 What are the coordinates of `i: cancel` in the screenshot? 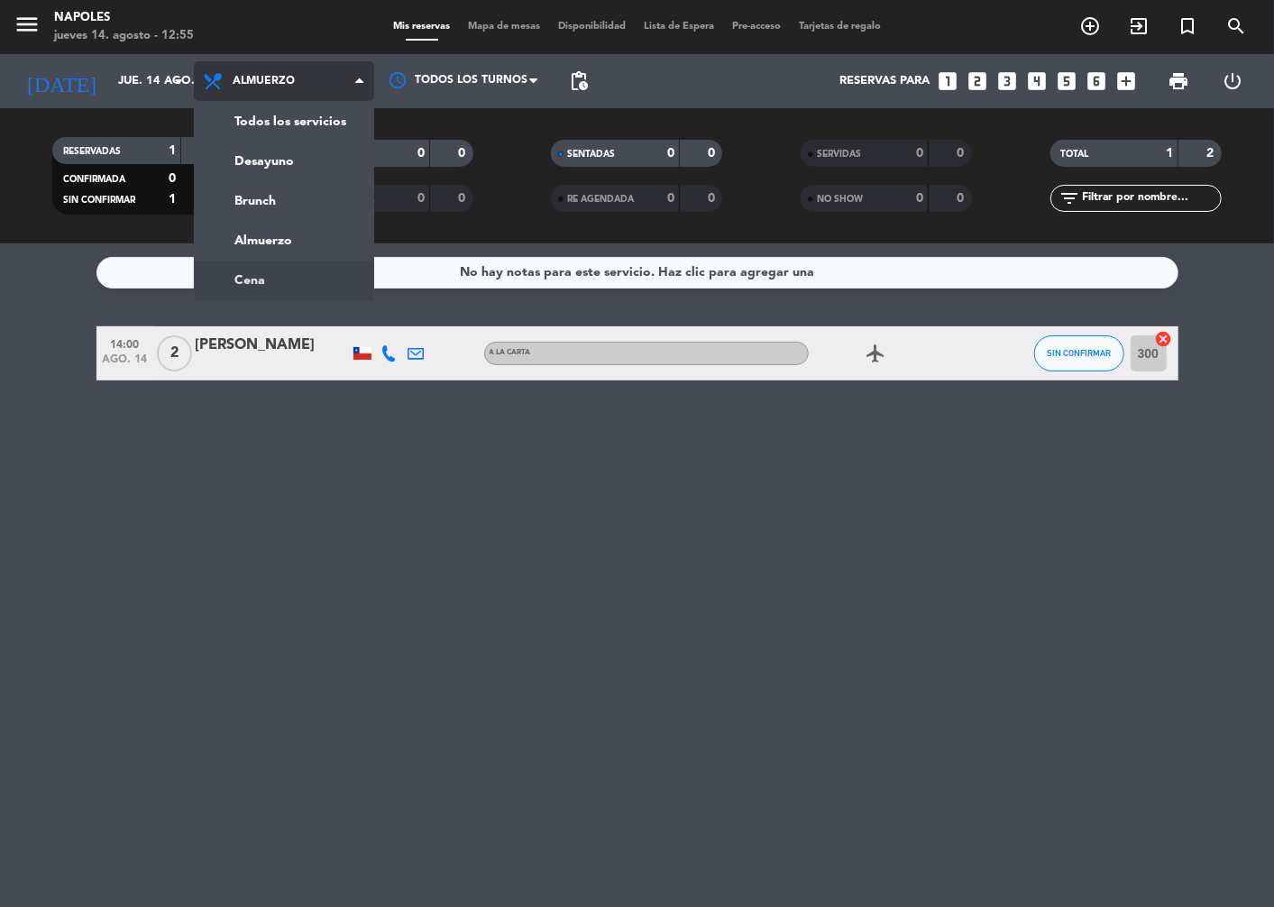 It's located at (1164, 339).